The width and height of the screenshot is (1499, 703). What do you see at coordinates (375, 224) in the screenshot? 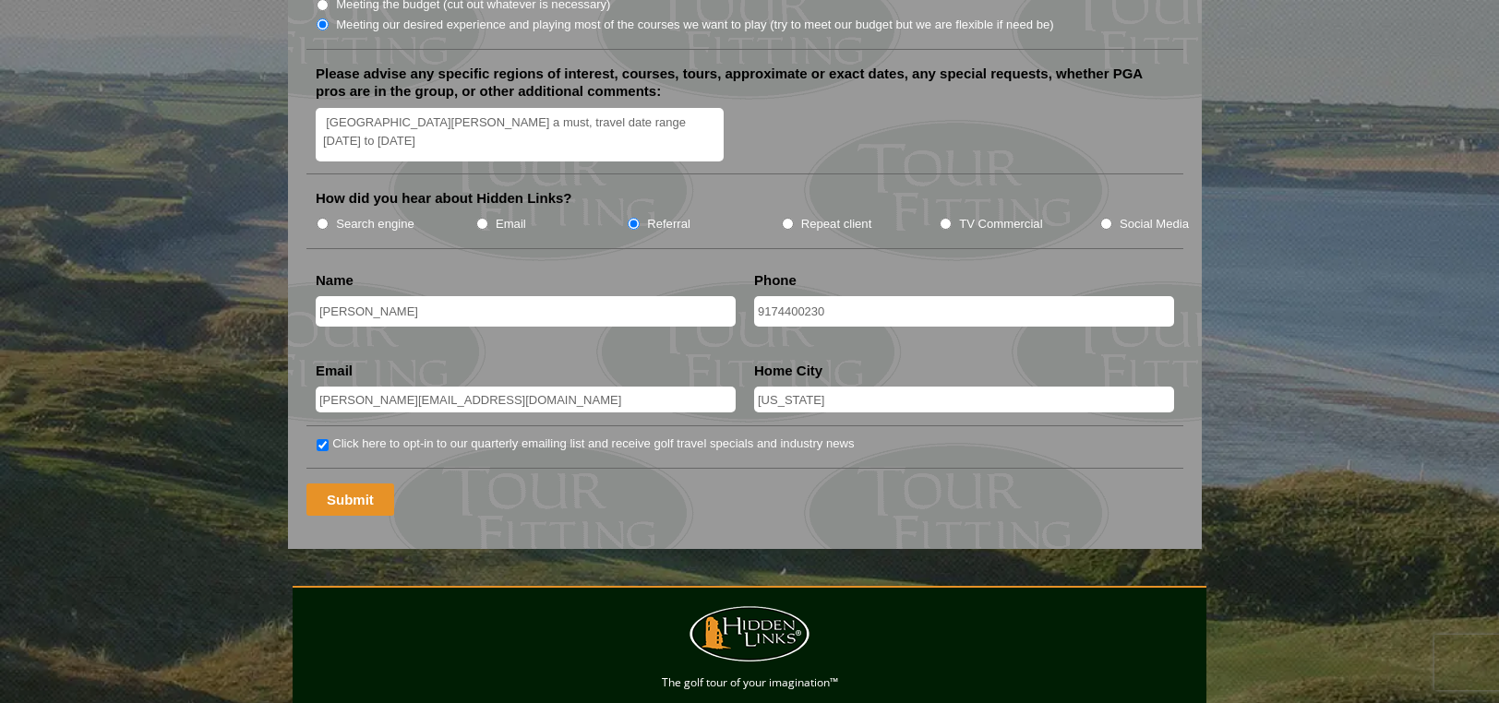
I see `label: Search engine` at bounding box center [375, 224].